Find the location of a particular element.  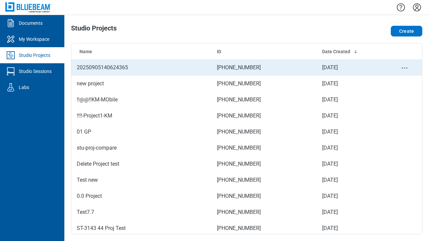

svg: Labs is located at coordinates (11, 87).